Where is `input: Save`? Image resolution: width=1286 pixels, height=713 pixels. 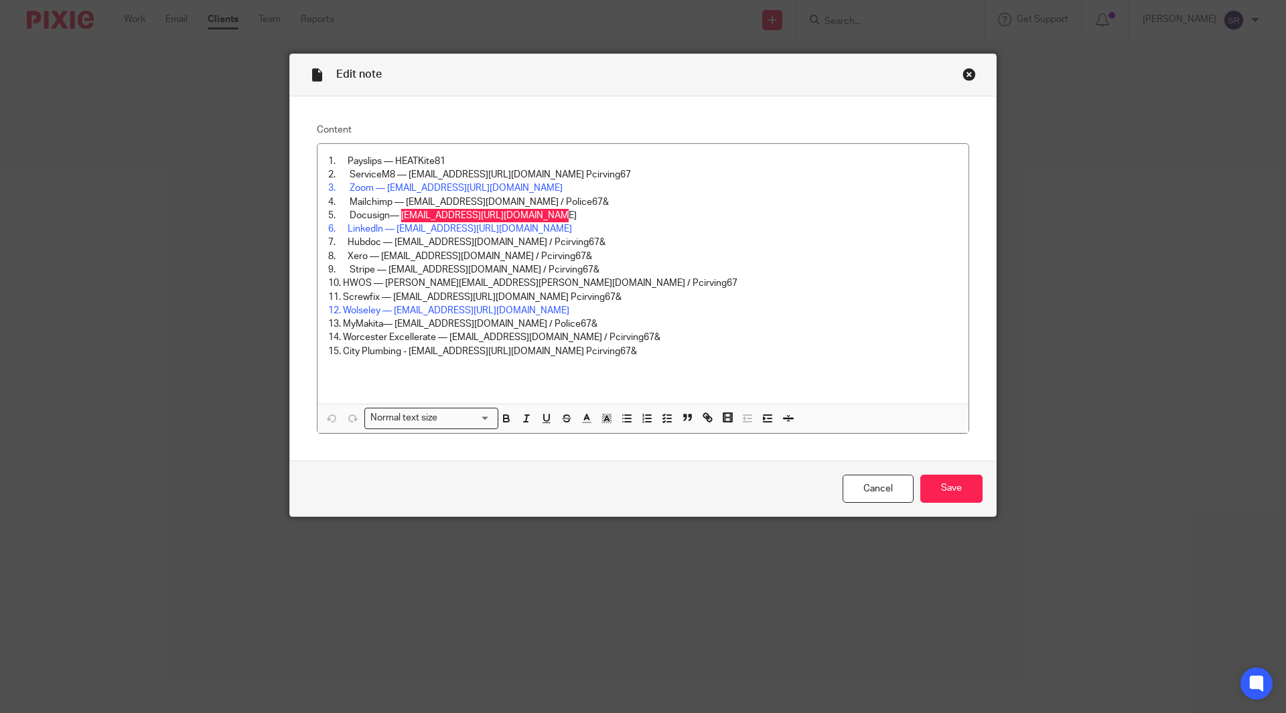
input: Save is located at coordinates (951, 489).